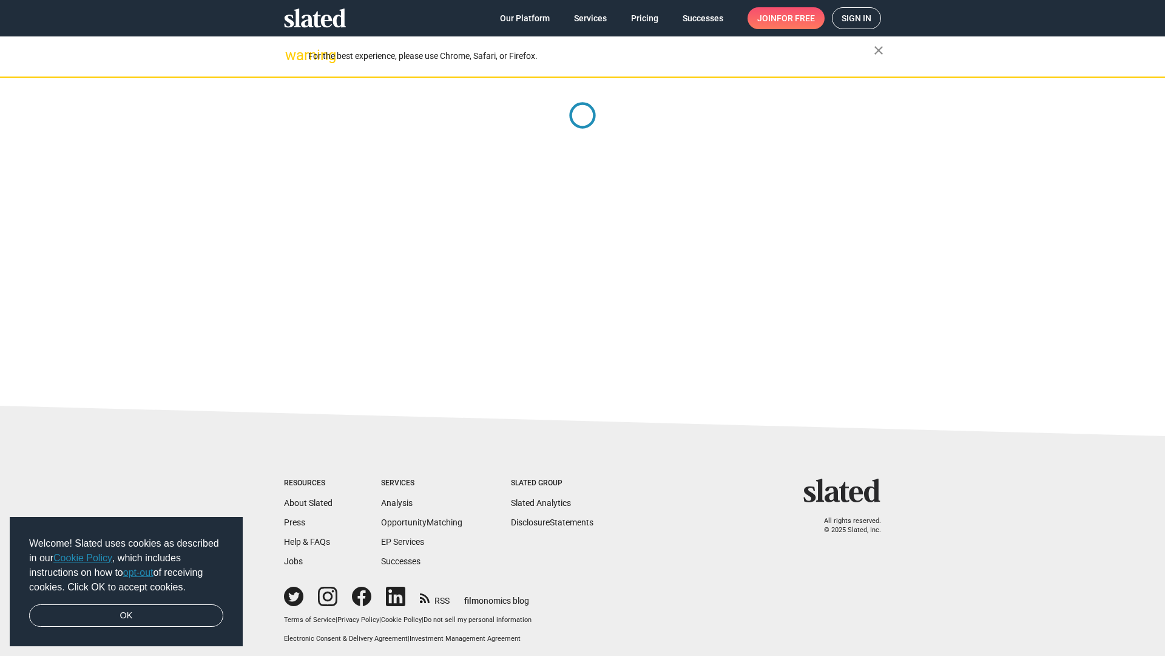 The height and width of the screenshot is (656, 1165). I want to click on a: Jobs, so click(293, 561).